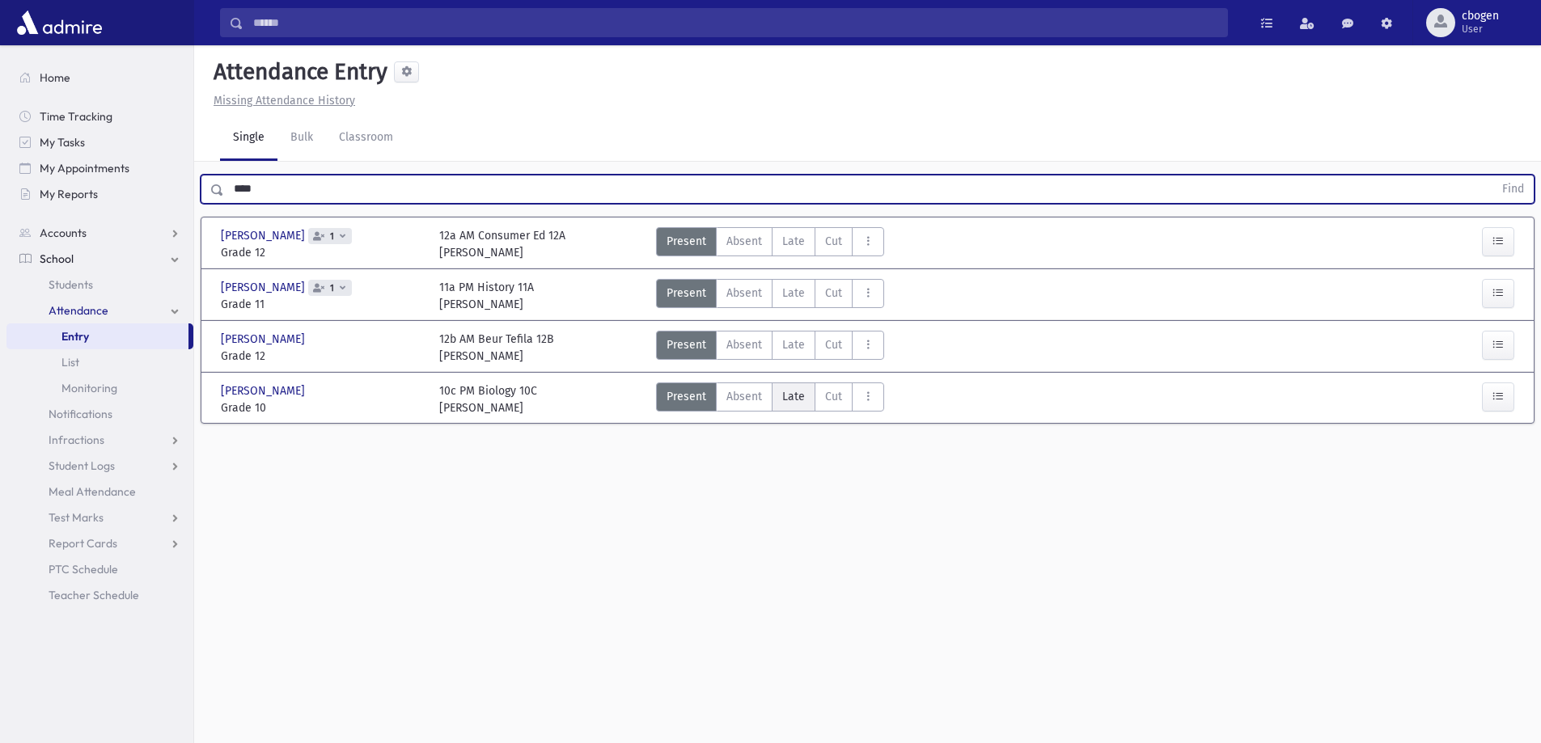 This screenshot has height=743, width=1541. I want to click on a: Report Cards, so click(99, 544).